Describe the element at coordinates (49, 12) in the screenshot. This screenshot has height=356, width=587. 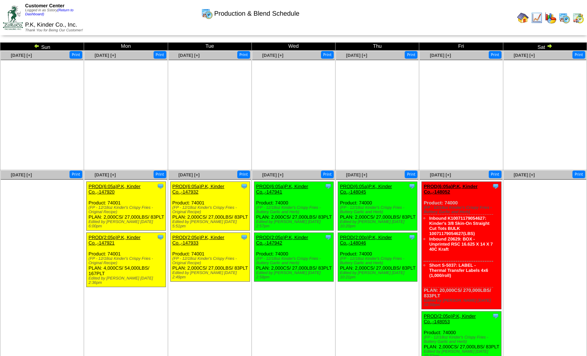
I see `a: (Return to Dashboard)` at that location.